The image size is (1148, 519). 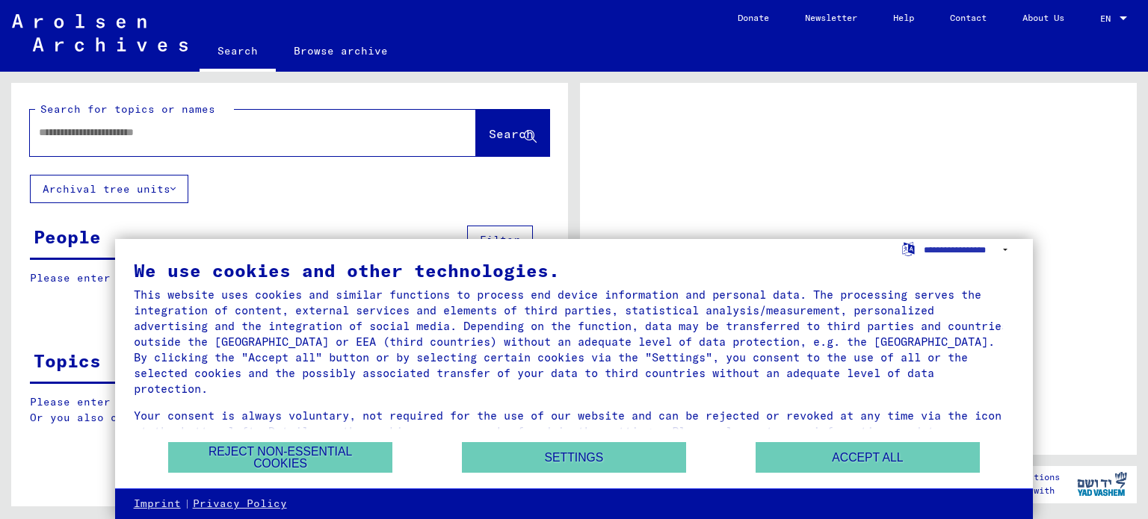 What do you see at coordinates (341, 51) in the screenshot?
I see `a: Browse archive` at bounding box center [341, 51].